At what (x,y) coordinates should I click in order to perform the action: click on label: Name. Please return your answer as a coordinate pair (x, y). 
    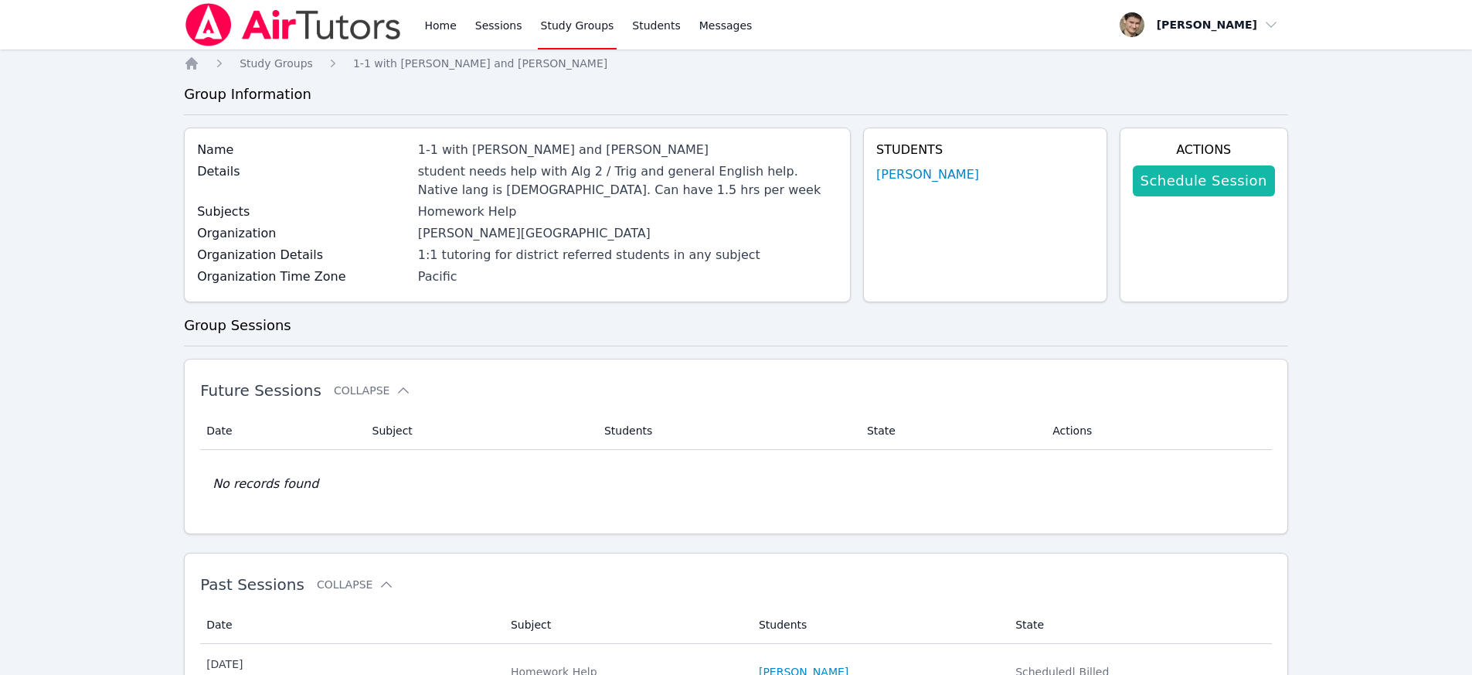
    Looking at the image, I should click on (303, 150).